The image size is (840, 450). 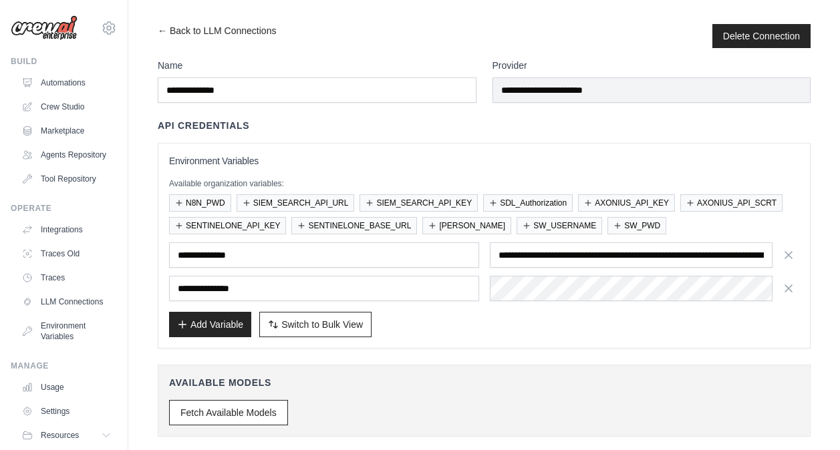 What do you see at coordinates (59, 435) in the screenshot?
I see `span: Resources` at bounding box center [59, 435].